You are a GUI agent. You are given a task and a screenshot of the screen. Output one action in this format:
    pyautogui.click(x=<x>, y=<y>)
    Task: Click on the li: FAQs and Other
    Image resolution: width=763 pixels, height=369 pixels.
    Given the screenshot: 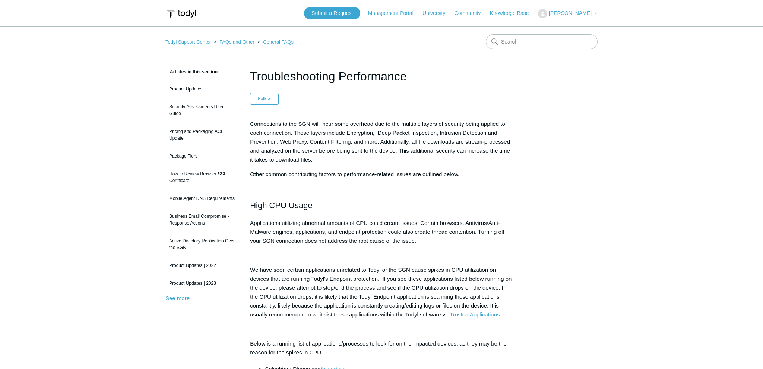 What is the action you would take?
    pyautogui.click(x=234, y=42)
    